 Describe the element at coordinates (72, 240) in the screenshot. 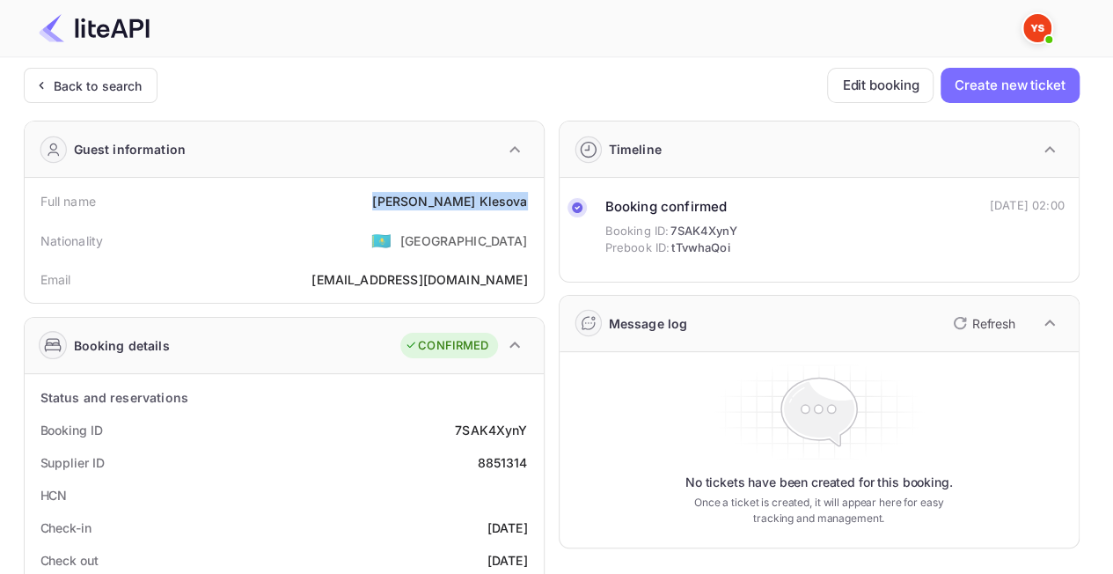

I see `div: Nationality` at that location.